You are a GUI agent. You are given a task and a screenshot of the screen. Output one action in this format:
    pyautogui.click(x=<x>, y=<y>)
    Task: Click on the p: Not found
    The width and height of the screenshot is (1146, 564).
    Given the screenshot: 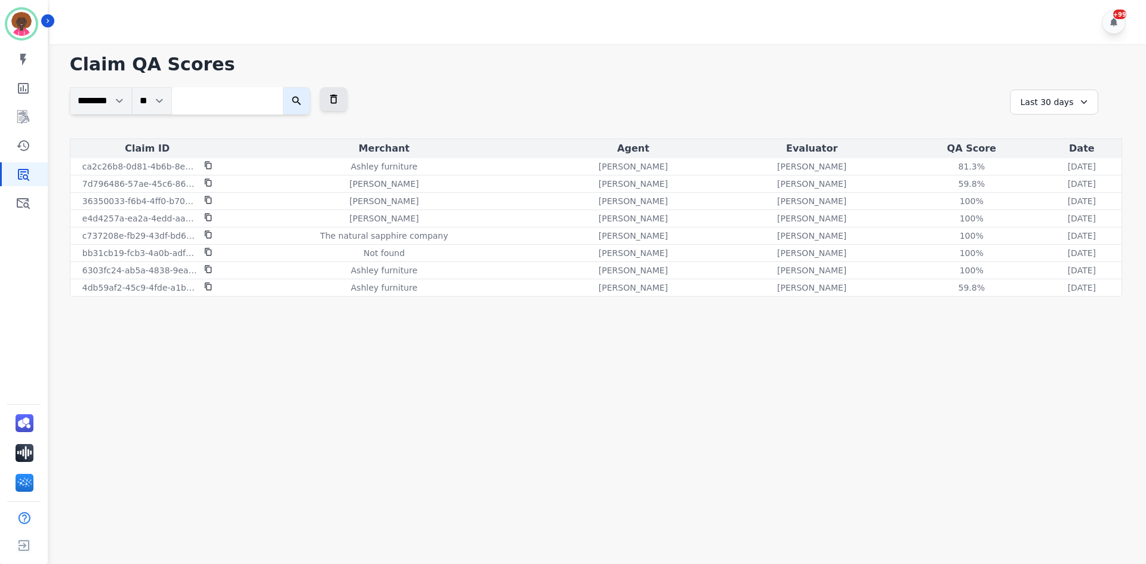 What is the action you would take?
    pyautogui.click(x=384, y=253)
    